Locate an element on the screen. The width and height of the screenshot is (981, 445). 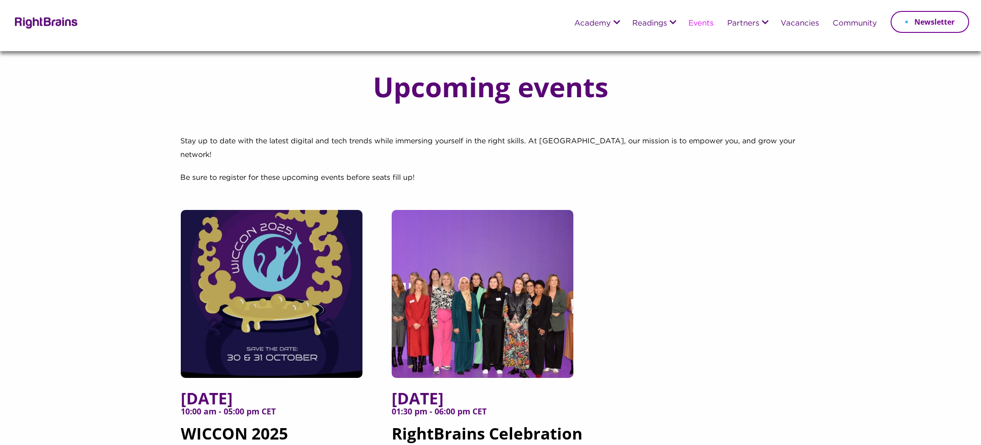
img: Rightbrains is located at coordinates (45, 22).